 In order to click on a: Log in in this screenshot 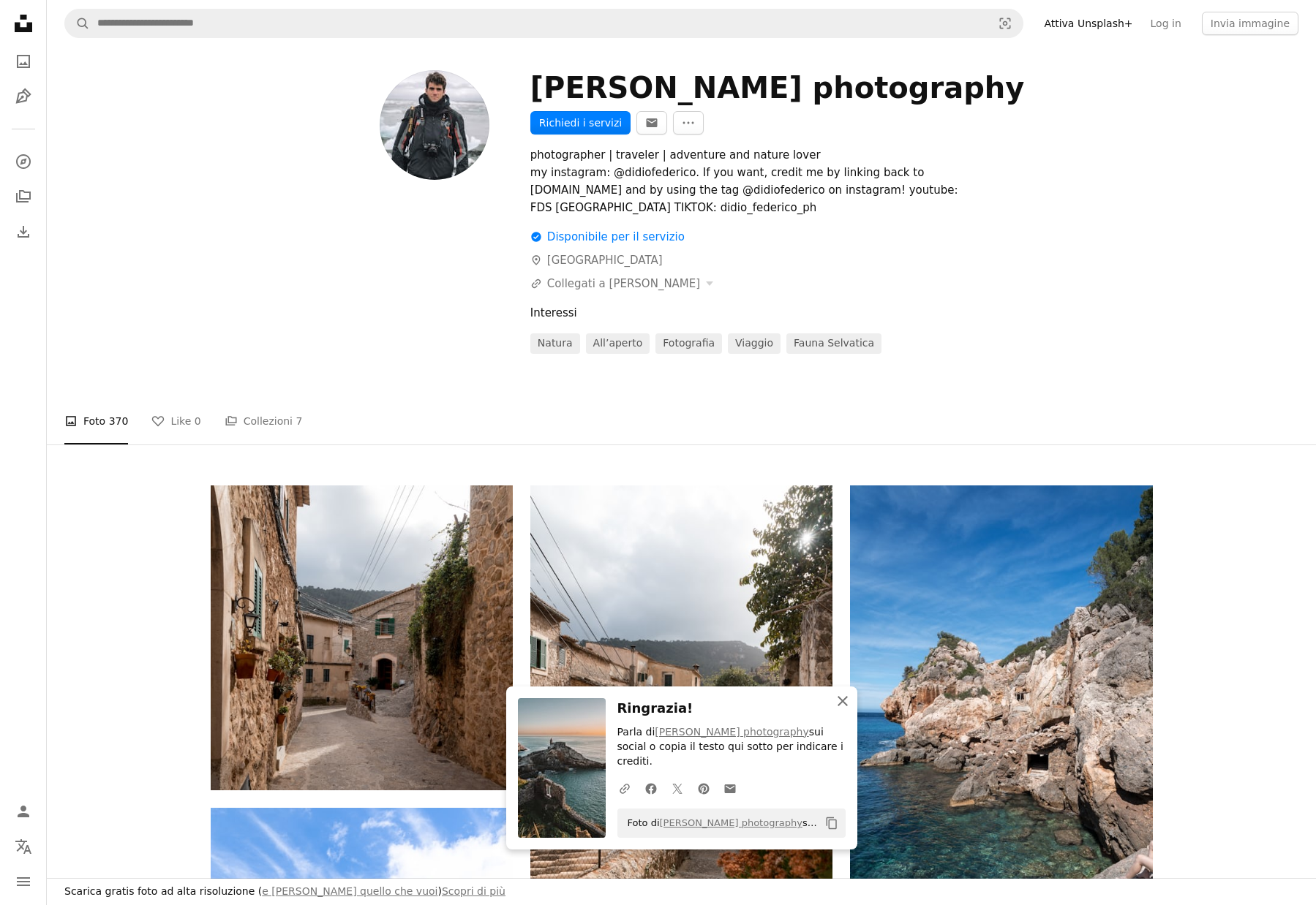, I will do `click(1166, 23)`.